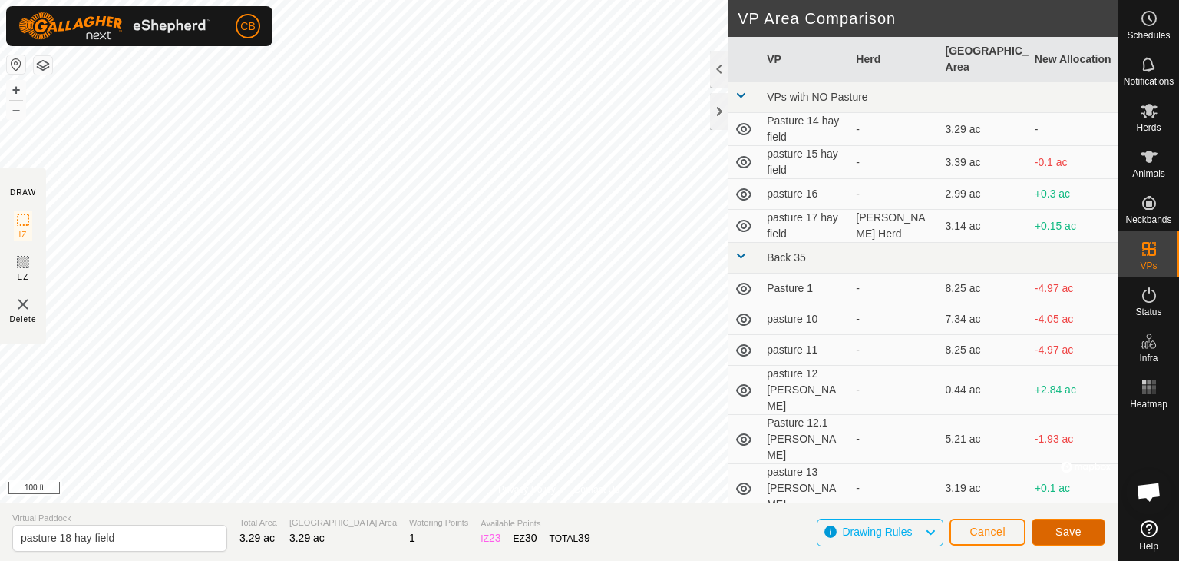 The width and height of the screenshot is (1179, 561). Describe the element at coordinates (531, 538) in the screenshot. I see `span: 30` at that location.